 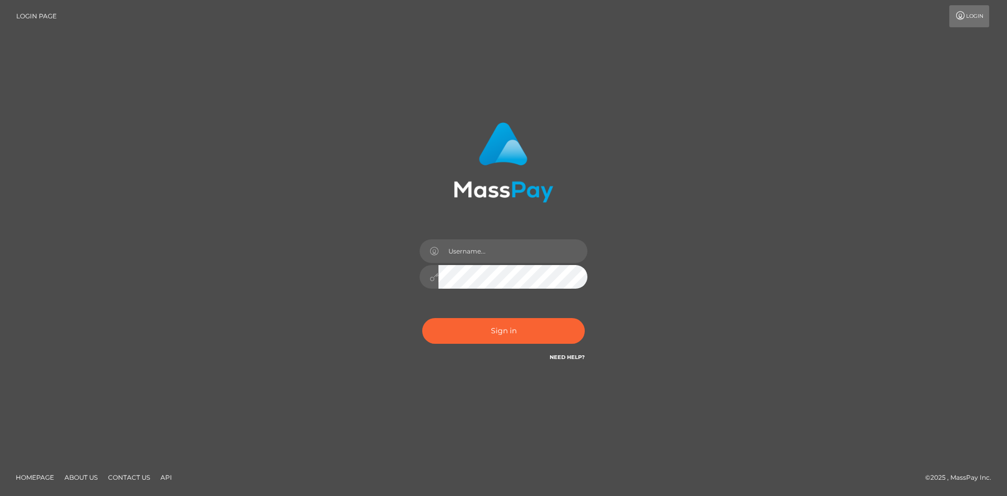 What do you see at coordinates (504, 162) in the screenshot?
I see `img: MassPay Login` at bounding box center [504, 162].